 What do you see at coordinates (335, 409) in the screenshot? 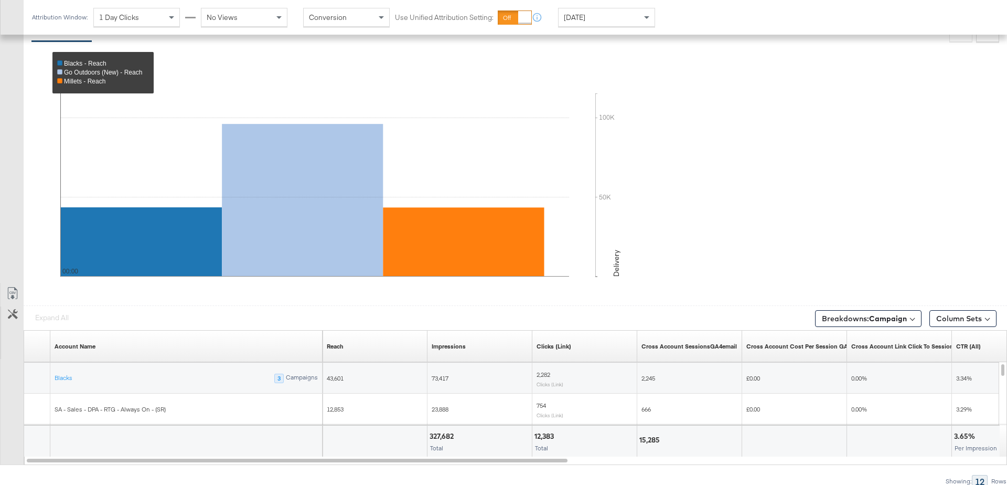
I see `span: 12,853` at bounding box center [335, 409].